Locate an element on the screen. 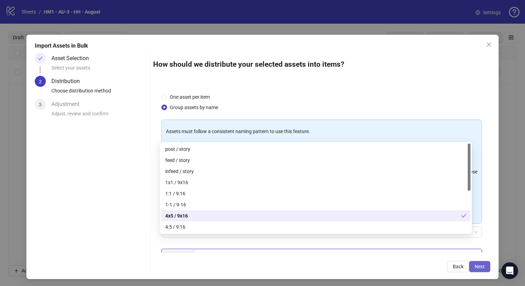 This screenshot has width=525, height=286. p: Assets must follow a consistent naming pattern to use this feature. is located at coordinates (322, 131).